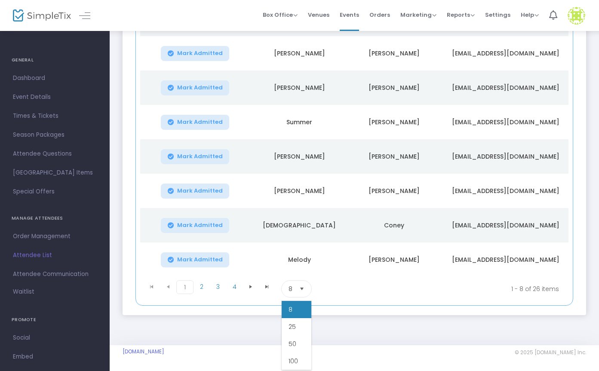  What do you see at coordinates (218, 287) in the screenshot?
I see `span: Page 3` at bounding box center [218, 287].